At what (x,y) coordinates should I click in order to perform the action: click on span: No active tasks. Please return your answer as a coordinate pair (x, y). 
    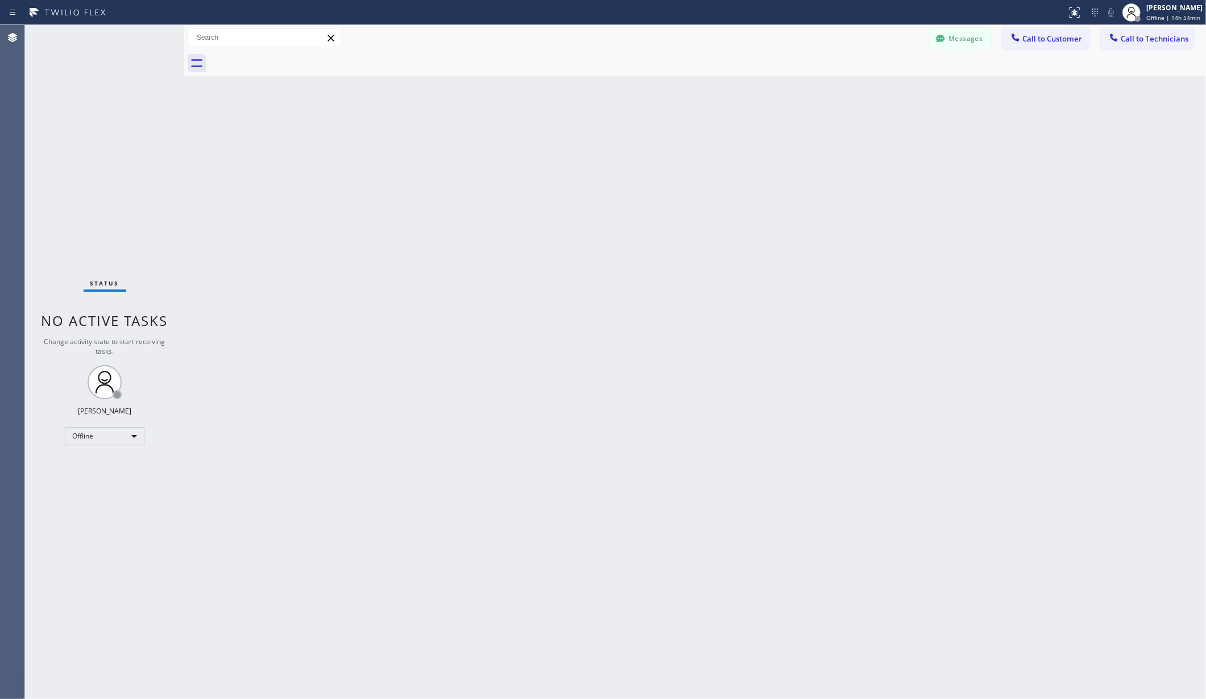
    Looking at the image, I should click on (105, 320).